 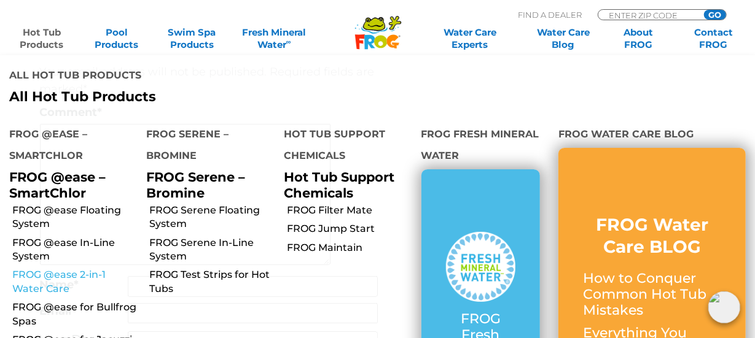 What do you see at coordinates (213, 282) in the screenshot?
I see `a: FROG Test Strips for Hot Tubs` at bounding box center [213, 282].